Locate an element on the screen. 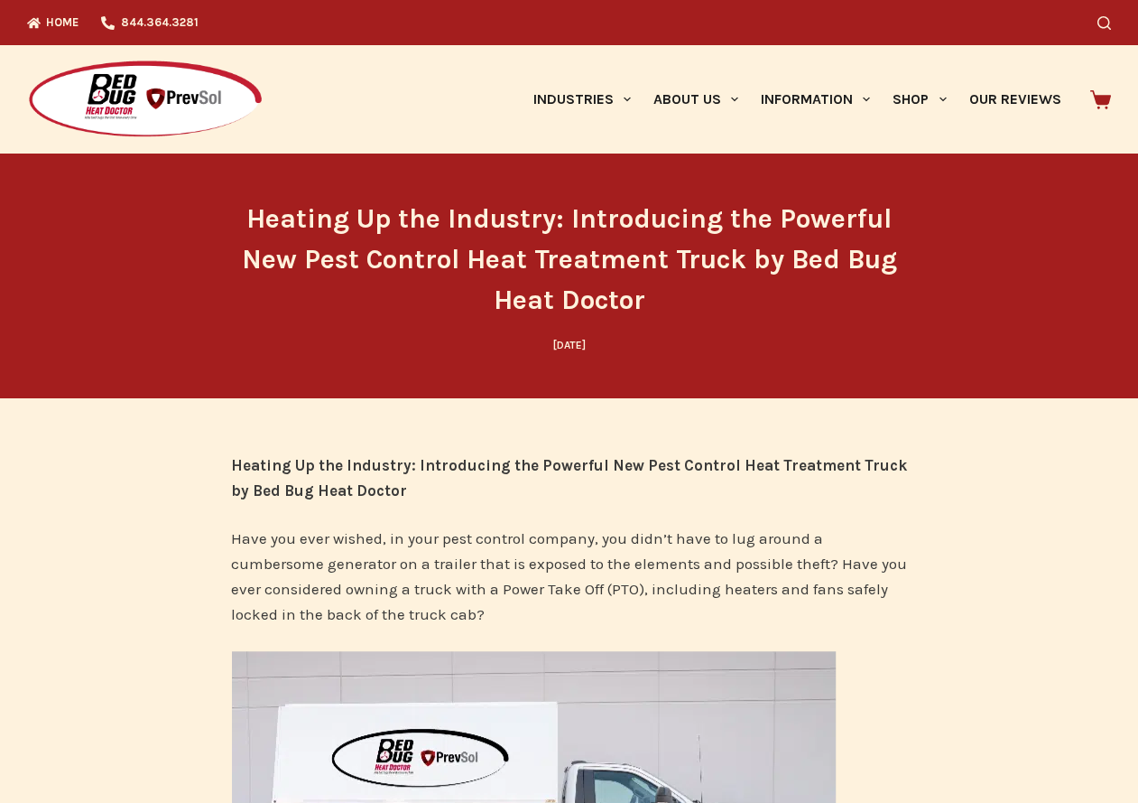 Image resolution: width=1138 pixels, height=803 pixels. button: Search is located at coordinates (1104, 23).